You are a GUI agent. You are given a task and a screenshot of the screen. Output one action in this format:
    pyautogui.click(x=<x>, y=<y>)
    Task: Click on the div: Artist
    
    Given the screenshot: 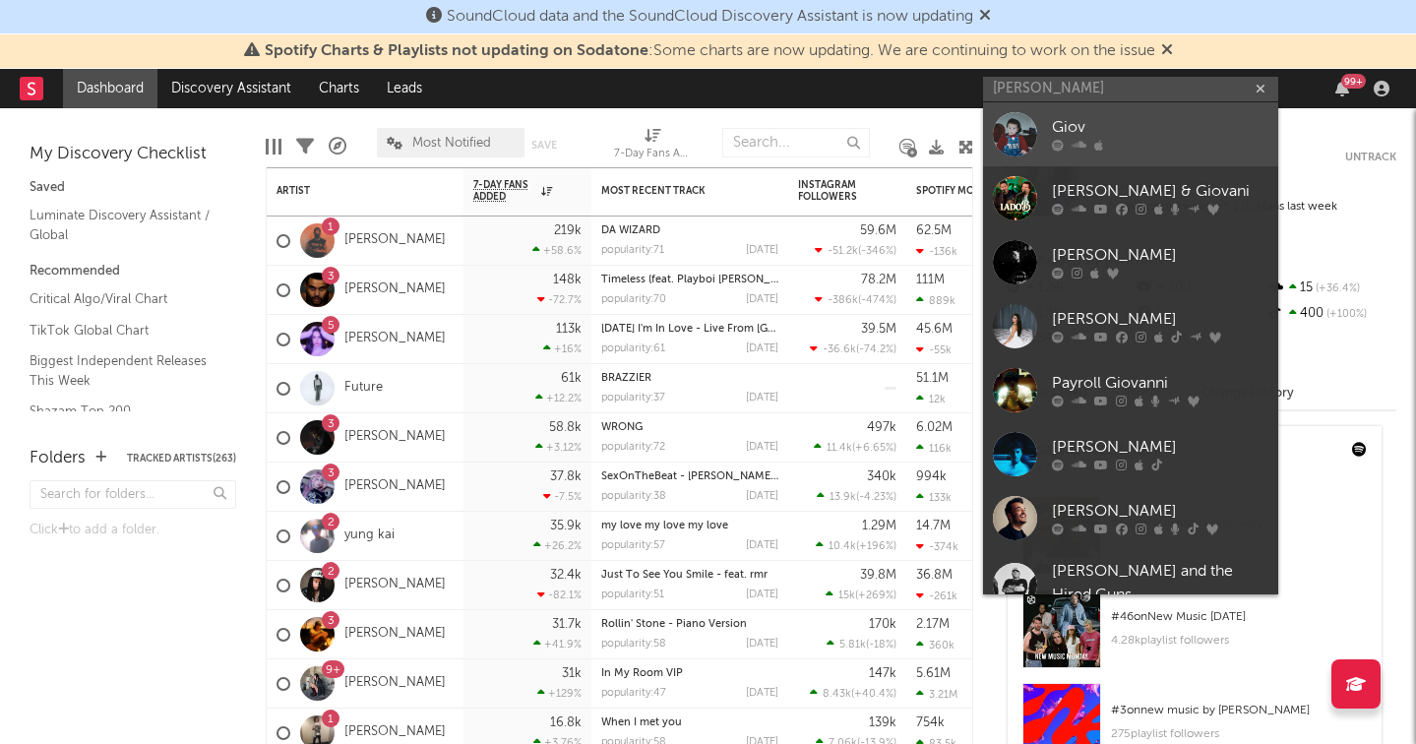 What is the action you would take?
    pyautogui.click(x=350, y=191)
    